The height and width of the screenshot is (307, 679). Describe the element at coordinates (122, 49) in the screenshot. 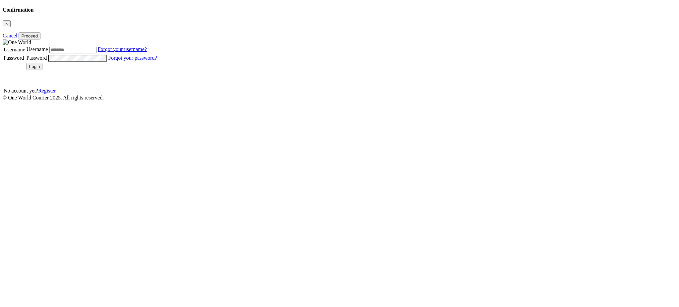

I see `a: Forgot your username?` at that location.